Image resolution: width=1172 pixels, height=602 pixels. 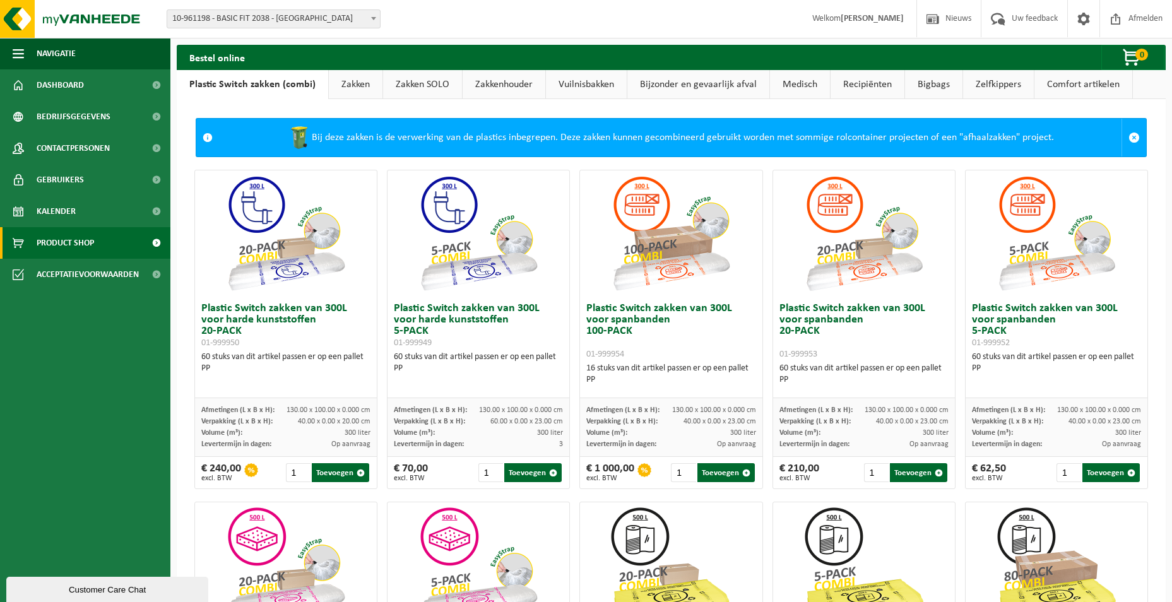 What do you see at coordinates (671, 233) in the screenshot?
I see `img: 01-999954` at bounding box center [671, 233].